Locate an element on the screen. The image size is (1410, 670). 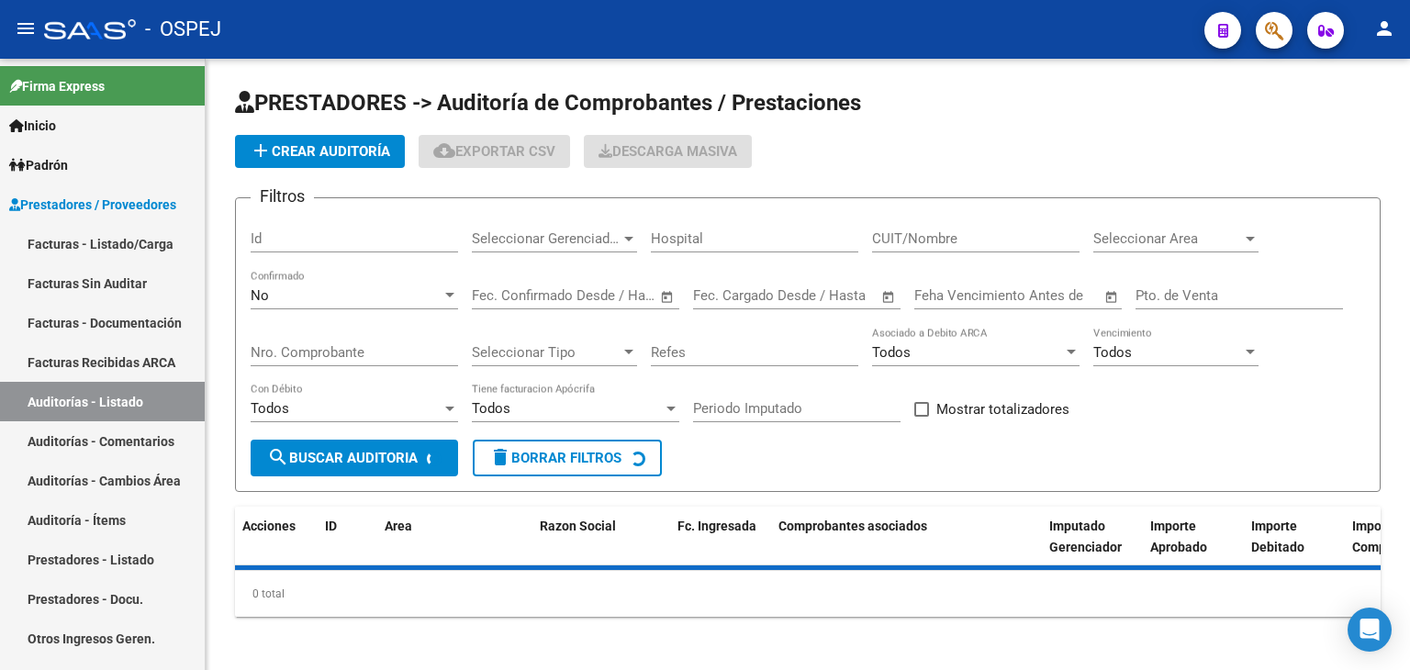
datatable-header-cell: Importe Debitado is located at coordinates (1295, 547).